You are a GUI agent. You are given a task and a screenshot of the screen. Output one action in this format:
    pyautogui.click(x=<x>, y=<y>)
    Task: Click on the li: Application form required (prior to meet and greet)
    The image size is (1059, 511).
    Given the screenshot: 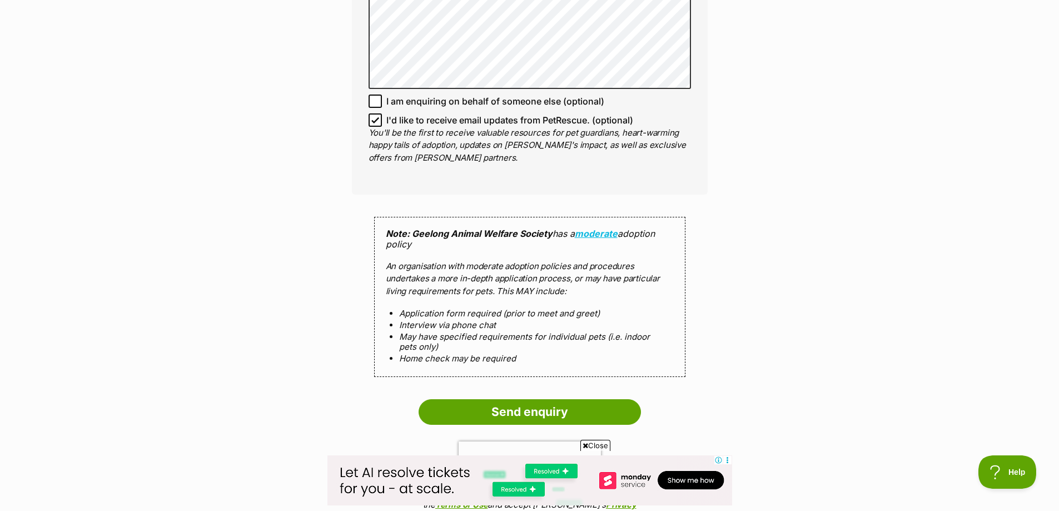 What is the action you would take?
    pyautogui.click(x=530, y=313)
    